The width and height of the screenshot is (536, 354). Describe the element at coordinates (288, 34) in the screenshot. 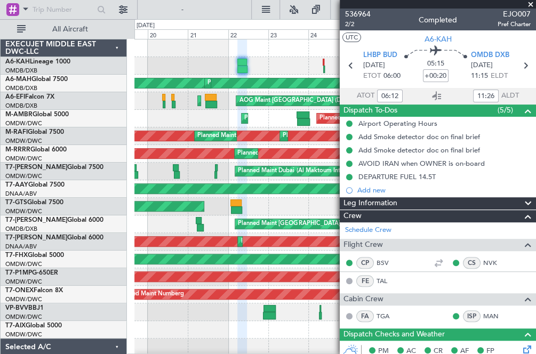

I see `div: 23` at that location.